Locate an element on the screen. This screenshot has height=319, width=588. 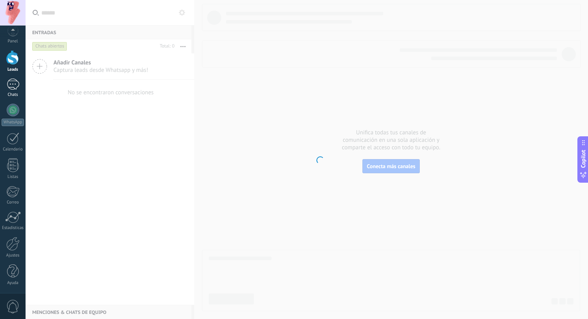
div: Panel is located at coordinates (13, 41).